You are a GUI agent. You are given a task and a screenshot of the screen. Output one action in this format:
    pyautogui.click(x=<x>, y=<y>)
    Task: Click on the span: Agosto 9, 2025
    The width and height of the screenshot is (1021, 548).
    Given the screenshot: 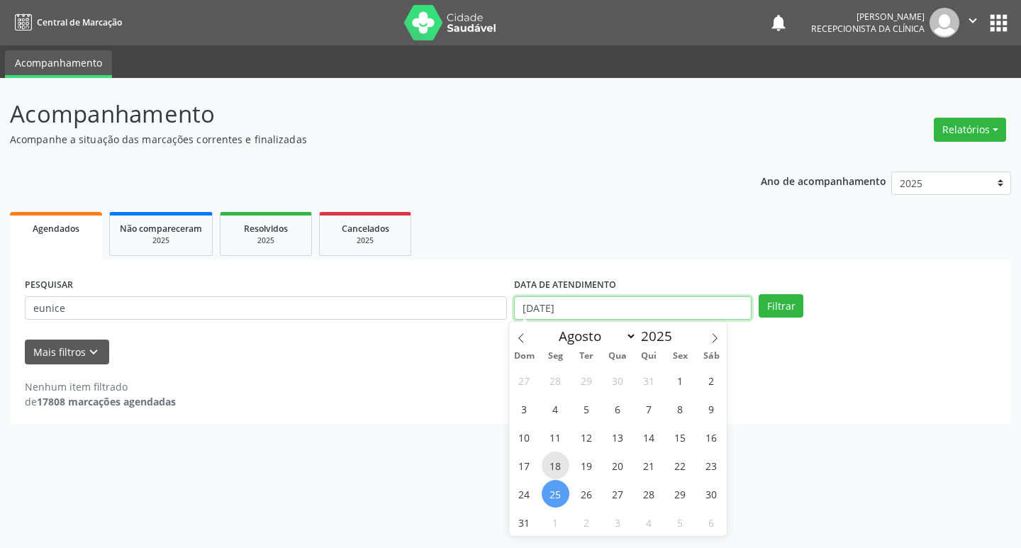 What is the action you would take?
    pyautogui.click(x=711, y=408)
    